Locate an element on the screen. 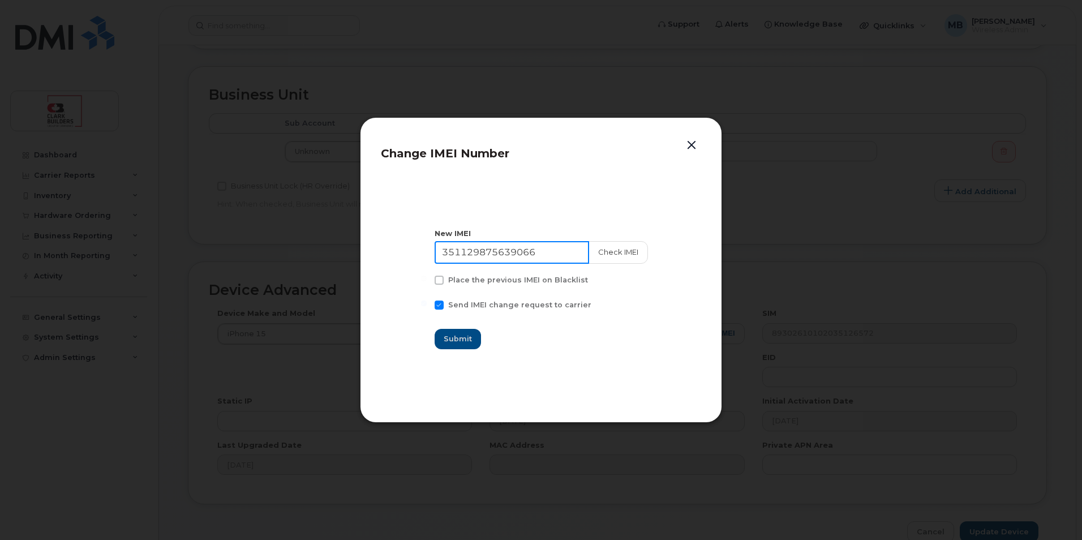 Image resolution: width=1082 pixels, height=540 pixels. button: Check IMEI is located at coordinates (618, 252).